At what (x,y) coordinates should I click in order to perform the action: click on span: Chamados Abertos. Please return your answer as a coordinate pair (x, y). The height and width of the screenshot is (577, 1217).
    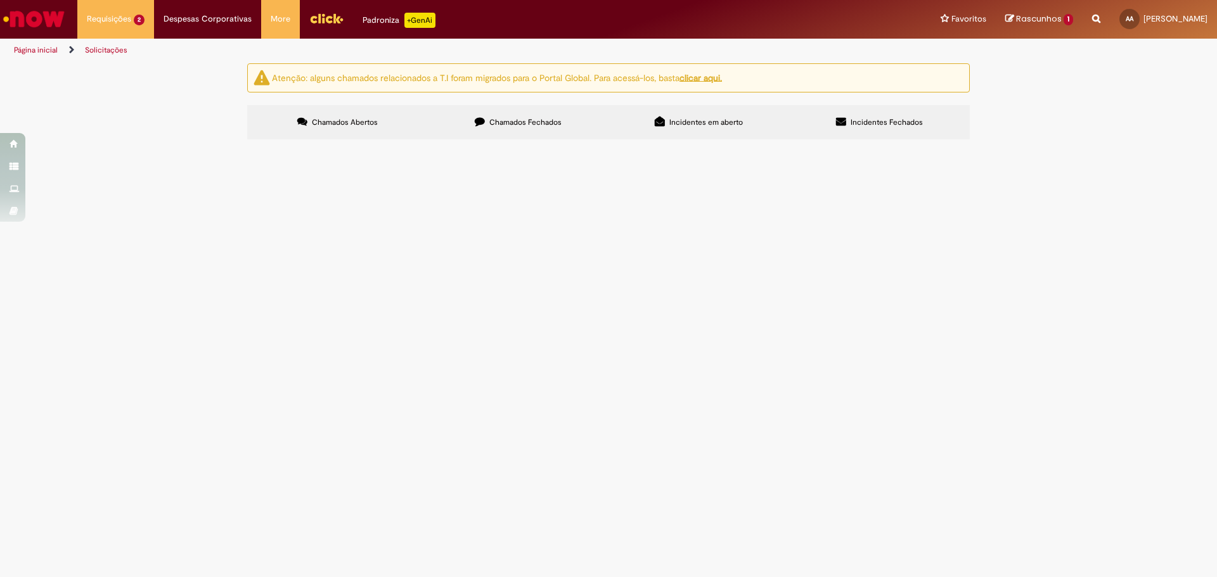
    Looking at the image, I should click on (345, 122).